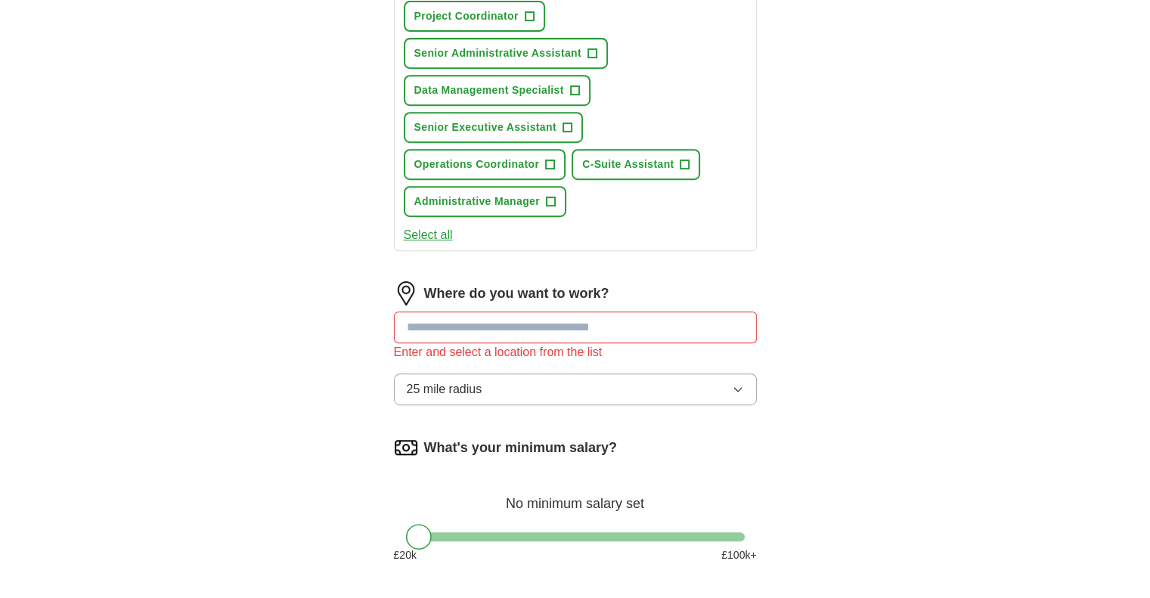 The width and height of the screenshot is (1150, 598). What do you see at coordinates (474, 16) in the screenshot?
I see `button: Project Coordinator` at bounding box center [474, 16].